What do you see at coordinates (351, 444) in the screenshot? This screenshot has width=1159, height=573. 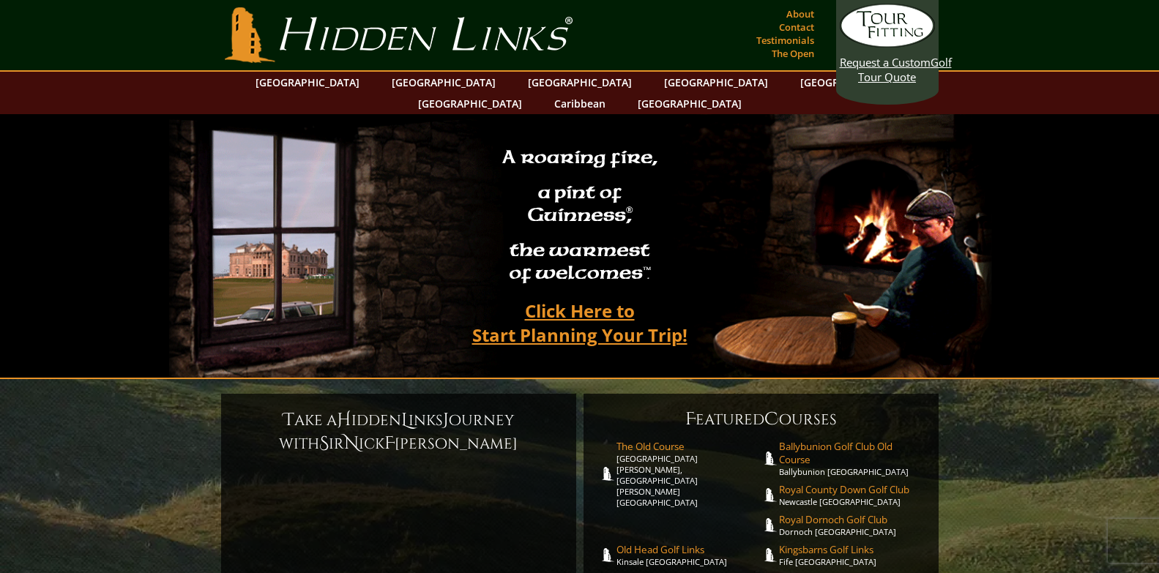 I see `span: N` at bounding box center [351, 444].